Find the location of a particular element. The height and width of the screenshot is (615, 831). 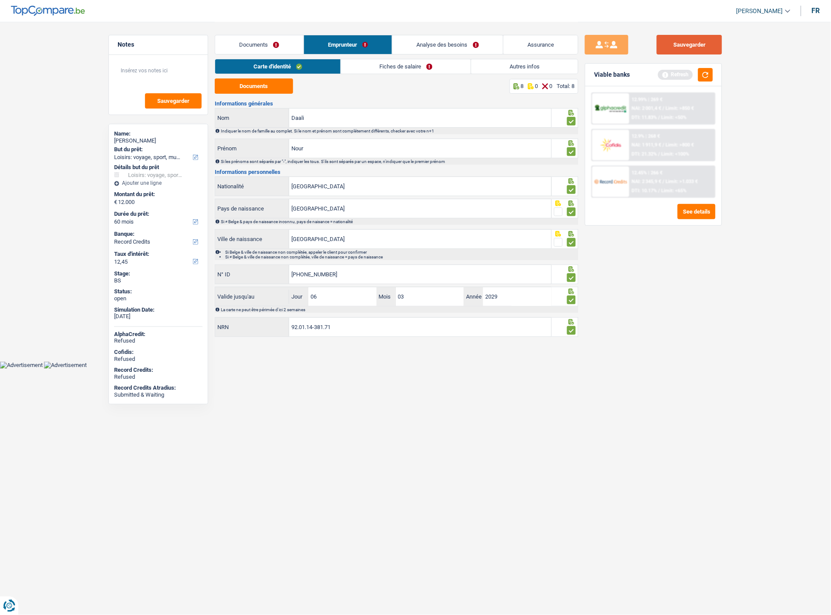

h5: Notes is located at coordinates (158, 44).